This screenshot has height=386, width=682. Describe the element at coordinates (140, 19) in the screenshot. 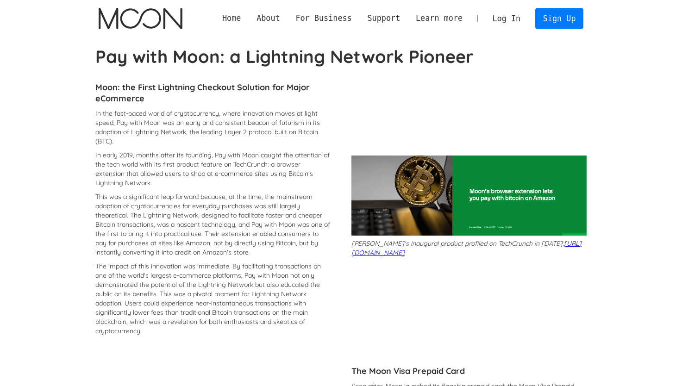

I see `a: home` at that location.